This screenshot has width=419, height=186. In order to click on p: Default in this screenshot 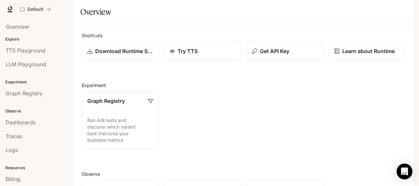, I will do `click(35, 9)`.